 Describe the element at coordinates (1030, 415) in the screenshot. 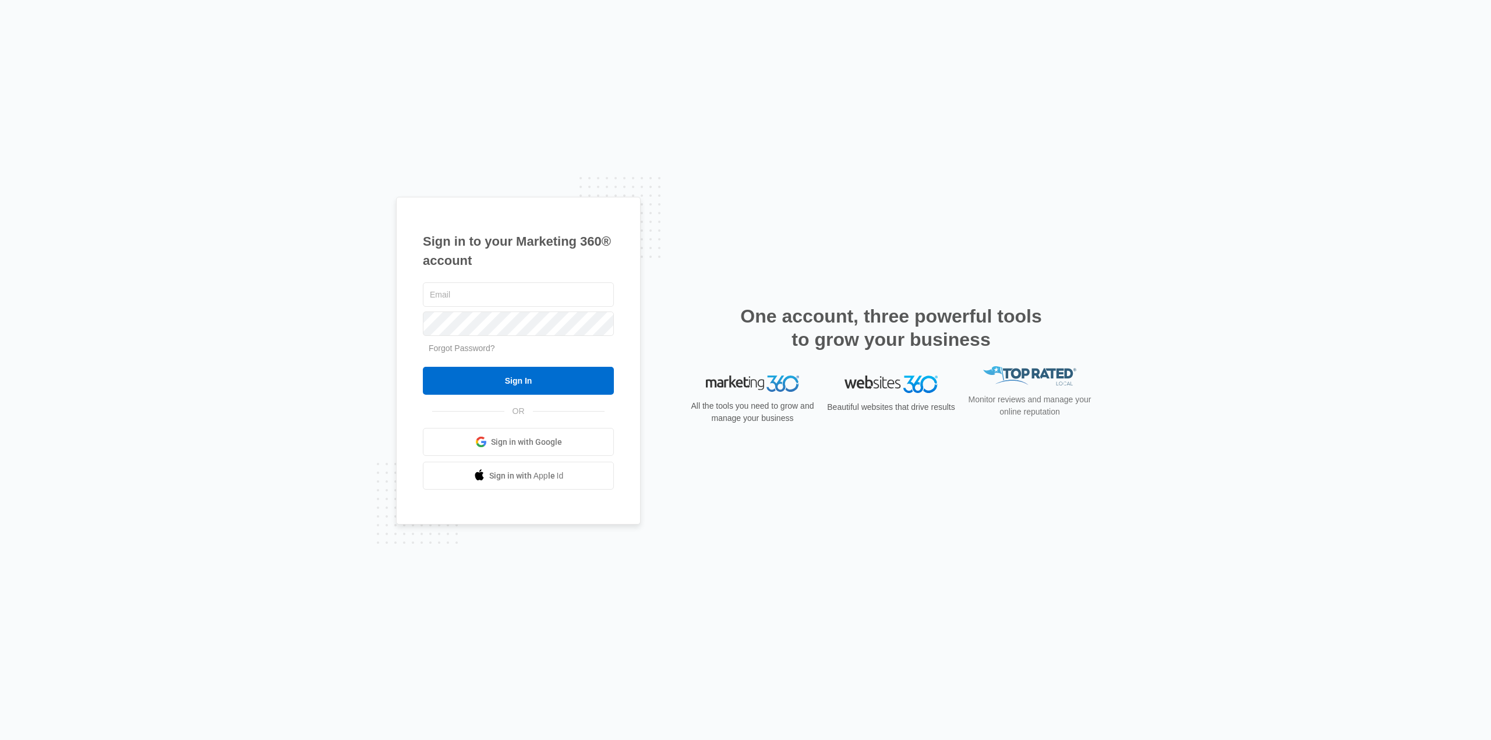

I see `p: Monitor reviews and manage your online reputation` at that location.